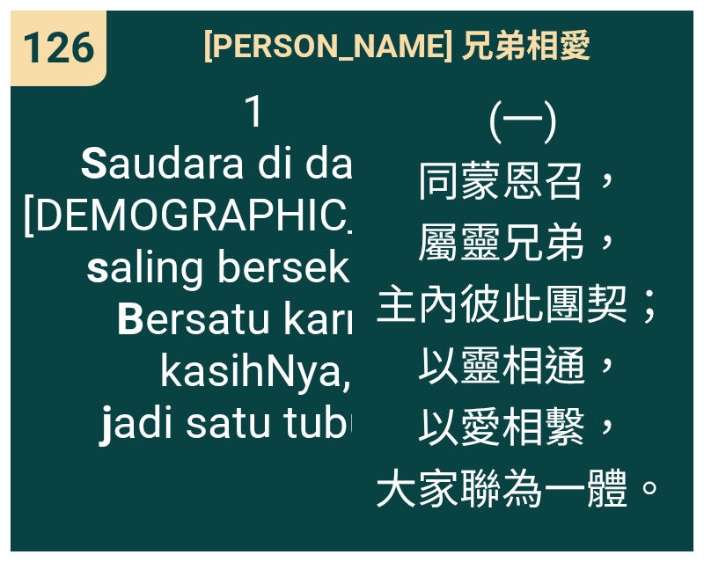 The width and height of the screenshot is (704, 562). I want to click on b: s, so click(98, 267).